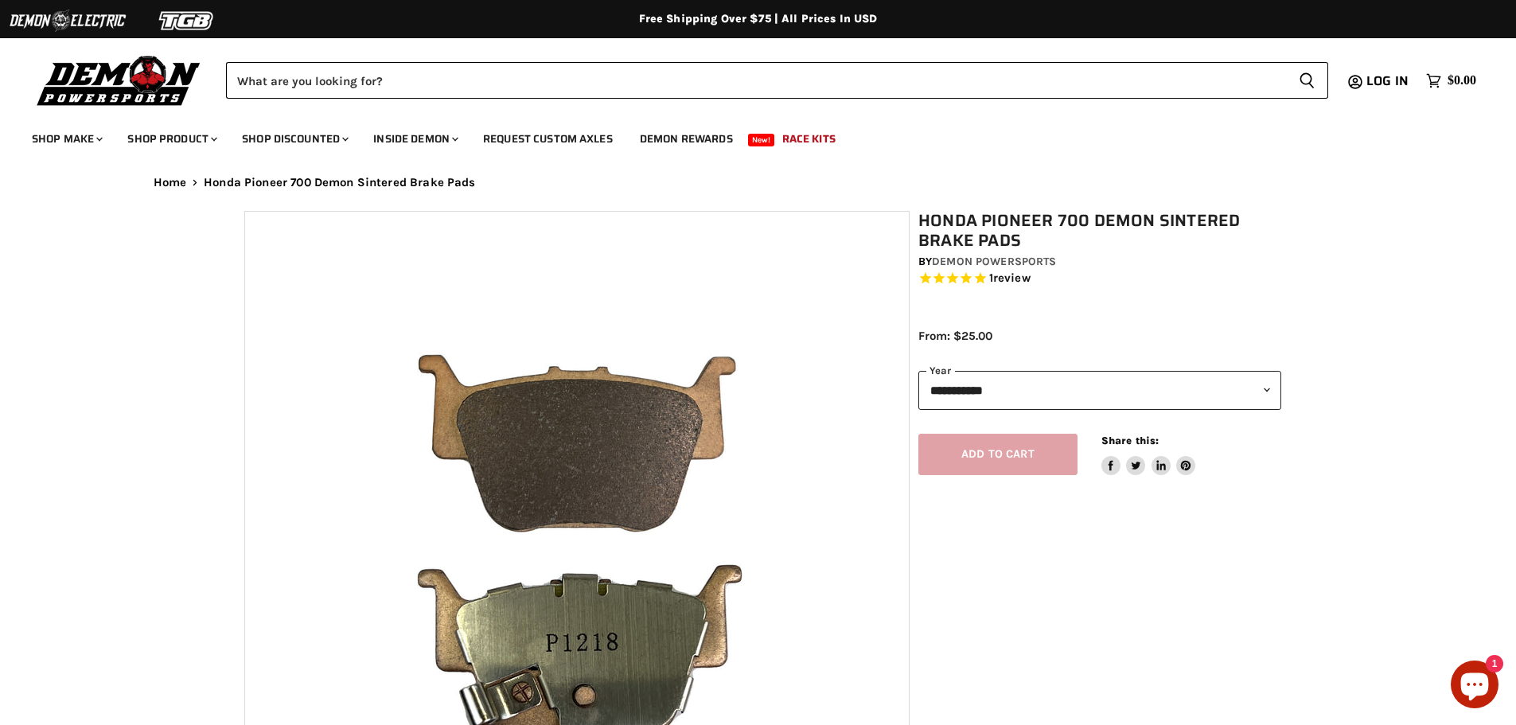  What do you see at coordinates (294, 138) in the screenshot?
I see `a: Shop Discounted` at bounding box center [294, 138].